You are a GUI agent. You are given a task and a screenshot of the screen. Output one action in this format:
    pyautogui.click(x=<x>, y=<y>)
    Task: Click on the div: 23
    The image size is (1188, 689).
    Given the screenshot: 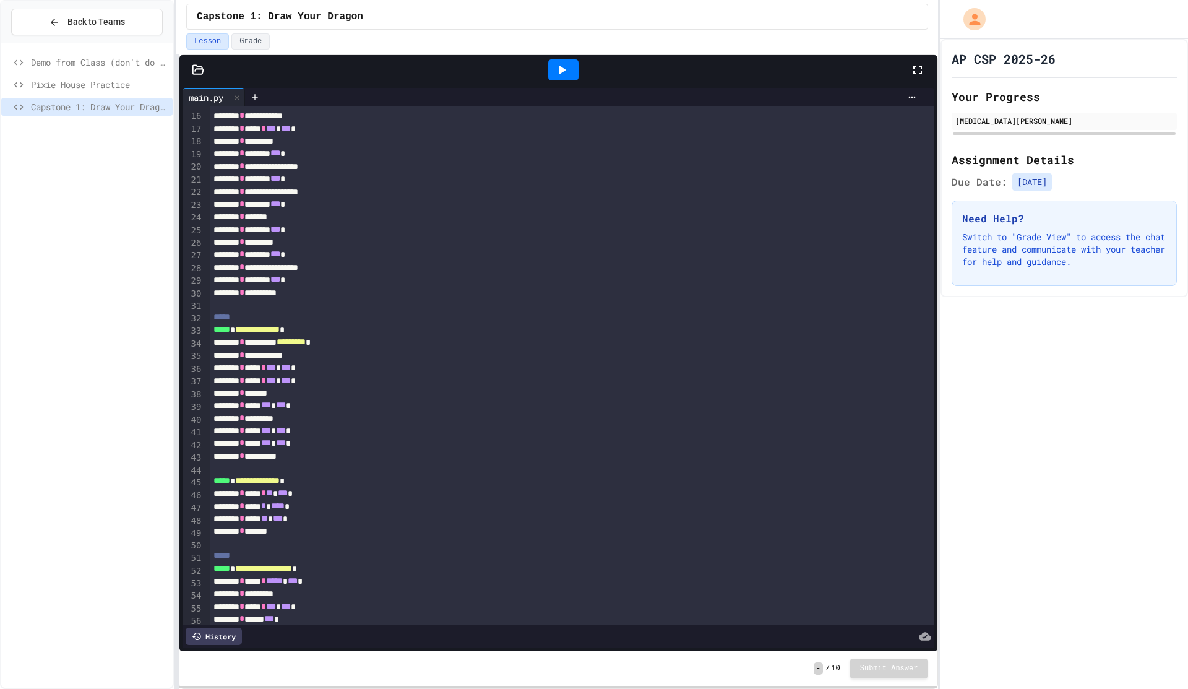 What is the action you would take?
    pyautogui.click(x=192, y=205)
    